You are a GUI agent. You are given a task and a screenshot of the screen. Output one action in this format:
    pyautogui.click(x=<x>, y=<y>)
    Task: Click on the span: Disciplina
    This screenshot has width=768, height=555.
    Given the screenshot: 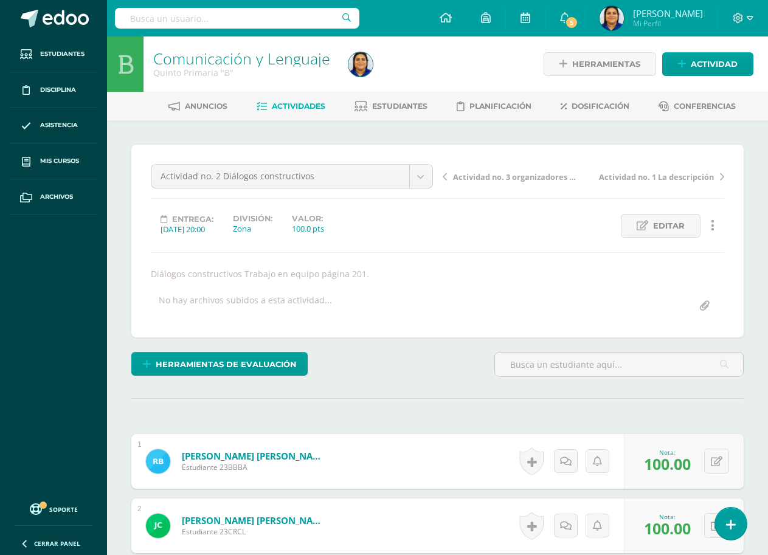 What is the action you would take?
    pyautogui.click(x=58, y=90)
    